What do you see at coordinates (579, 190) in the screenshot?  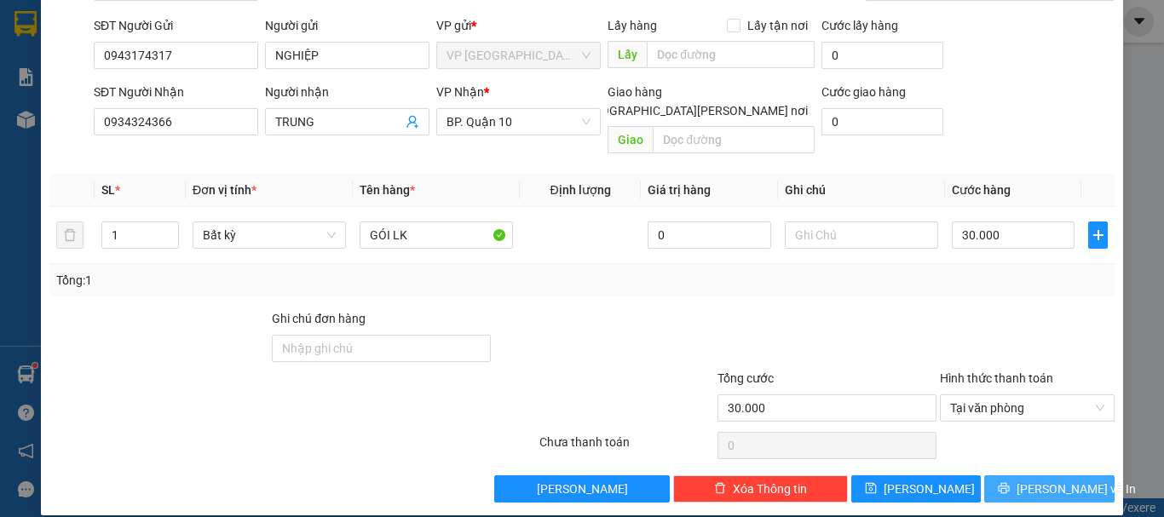 I see `span: Định lượng` at bounding box center [579, 190].